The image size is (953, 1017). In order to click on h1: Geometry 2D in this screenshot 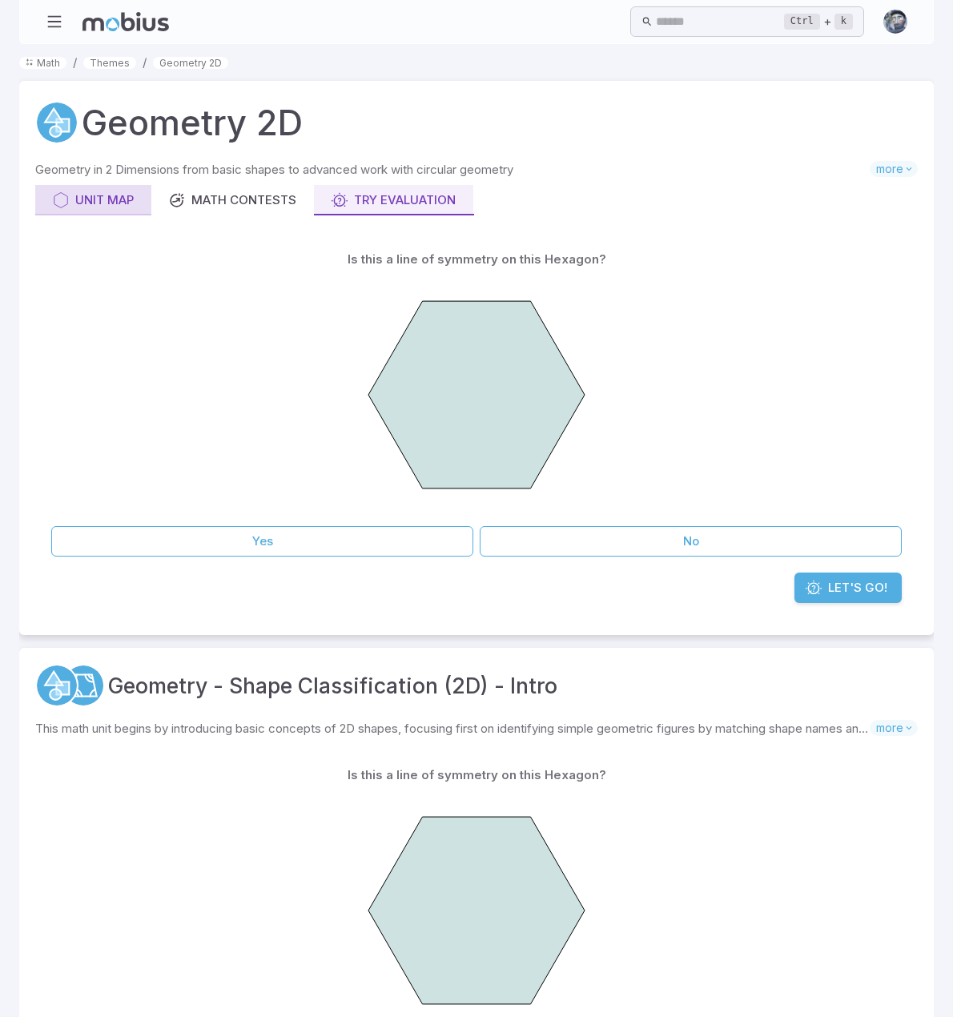, I will do `click(192, 122)`.